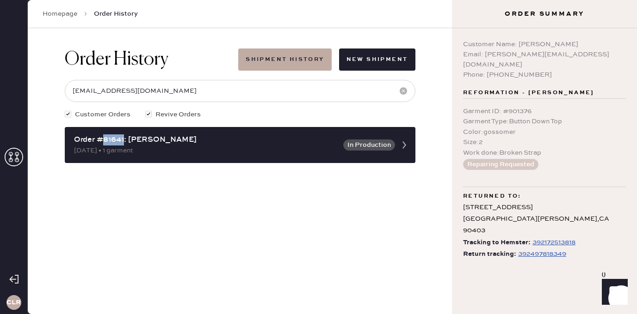 The image size is (637, 314). Describe the element at coordinates (377, 60) in the screenshot. I see `button: New Shipment` at that location.